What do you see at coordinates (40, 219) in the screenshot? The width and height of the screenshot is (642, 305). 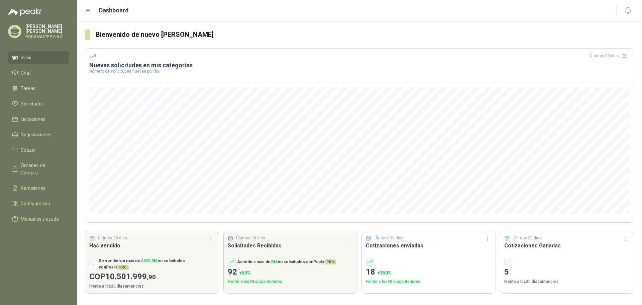 I see `span: Manuales y ayuda` at bounding box center [40, 219].